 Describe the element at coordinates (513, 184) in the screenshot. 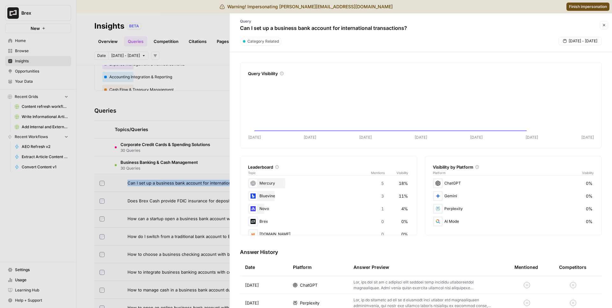

I see `div: ChatGPT` at that location.